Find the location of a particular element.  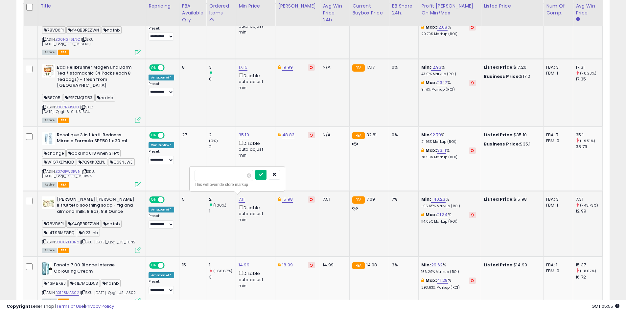

a: 12.08 is located at coordinates (443, 27).